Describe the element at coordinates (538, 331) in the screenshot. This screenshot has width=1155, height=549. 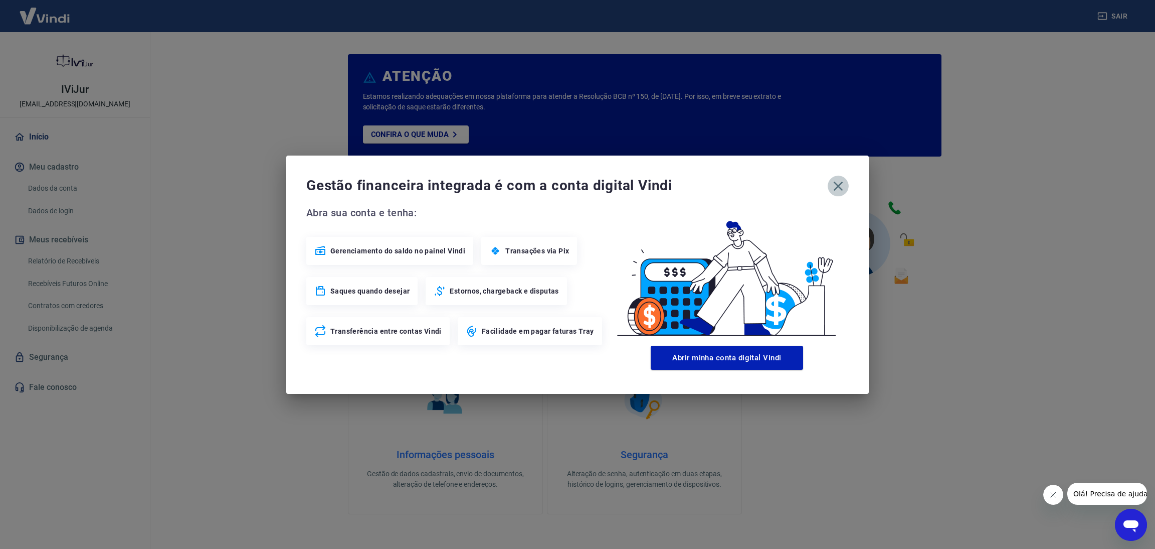
I see `span: Facilidade em pagar faturas Tray` at that location.